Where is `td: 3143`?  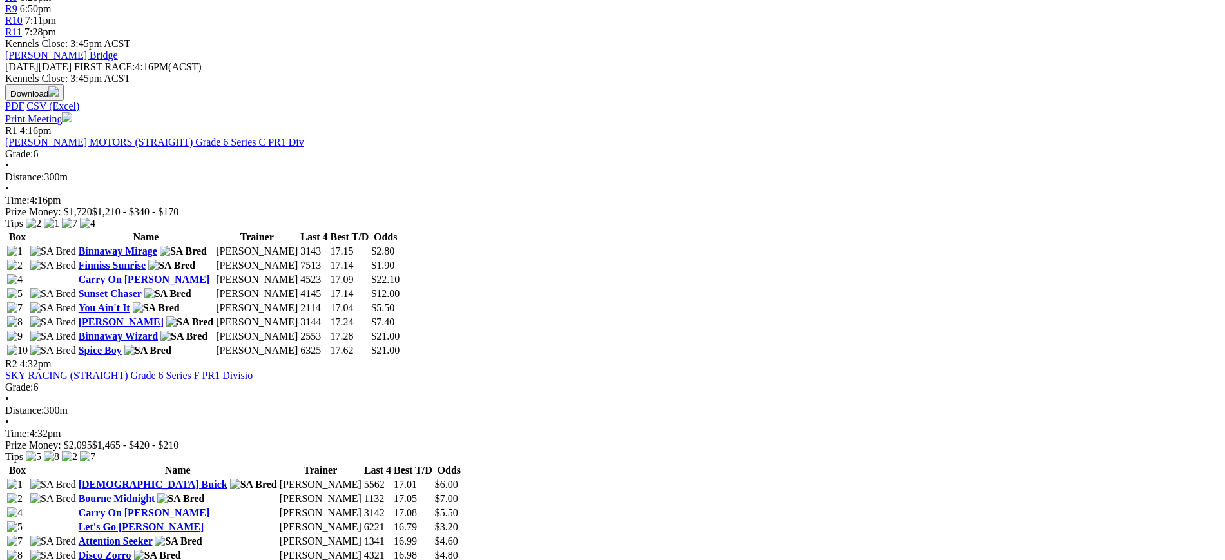 td: 3143 is located at coordinates (314, 251).